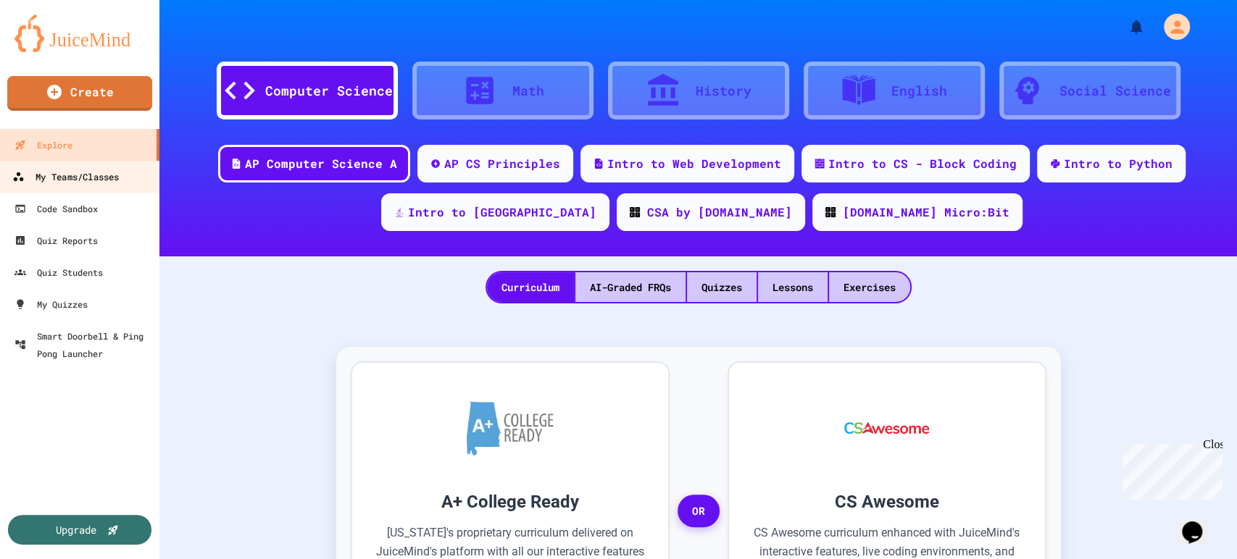 The image size is (1237, 559). What do you see at coordinates (76, 530) in the screenshot?
I see `div: Upgrade` at bounding box center [76, 530].